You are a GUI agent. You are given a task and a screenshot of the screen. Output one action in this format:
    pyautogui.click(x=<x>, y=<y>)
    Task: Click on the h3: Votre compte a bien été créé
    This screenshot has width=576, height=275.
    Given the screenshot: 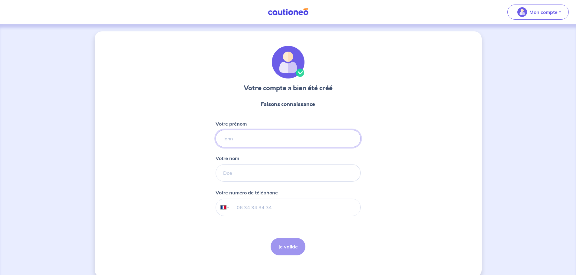 What is the action you would take?
    pyautogui.click(x=288, y=88)
    